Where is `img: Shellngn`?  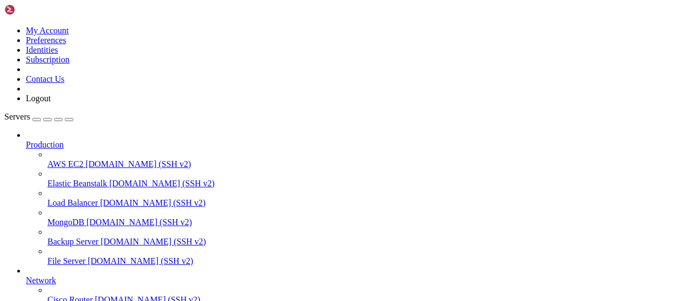 img: Shellngn is located at coordinates (35, 10).